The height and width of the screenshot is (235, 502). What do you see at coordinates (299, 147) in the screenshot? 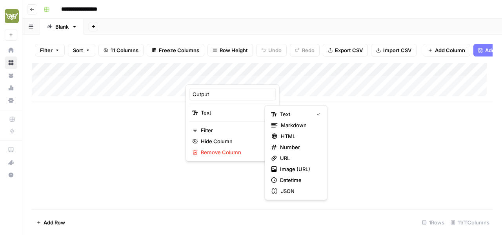
I see `span: Number` at bounding box center [299, 147].